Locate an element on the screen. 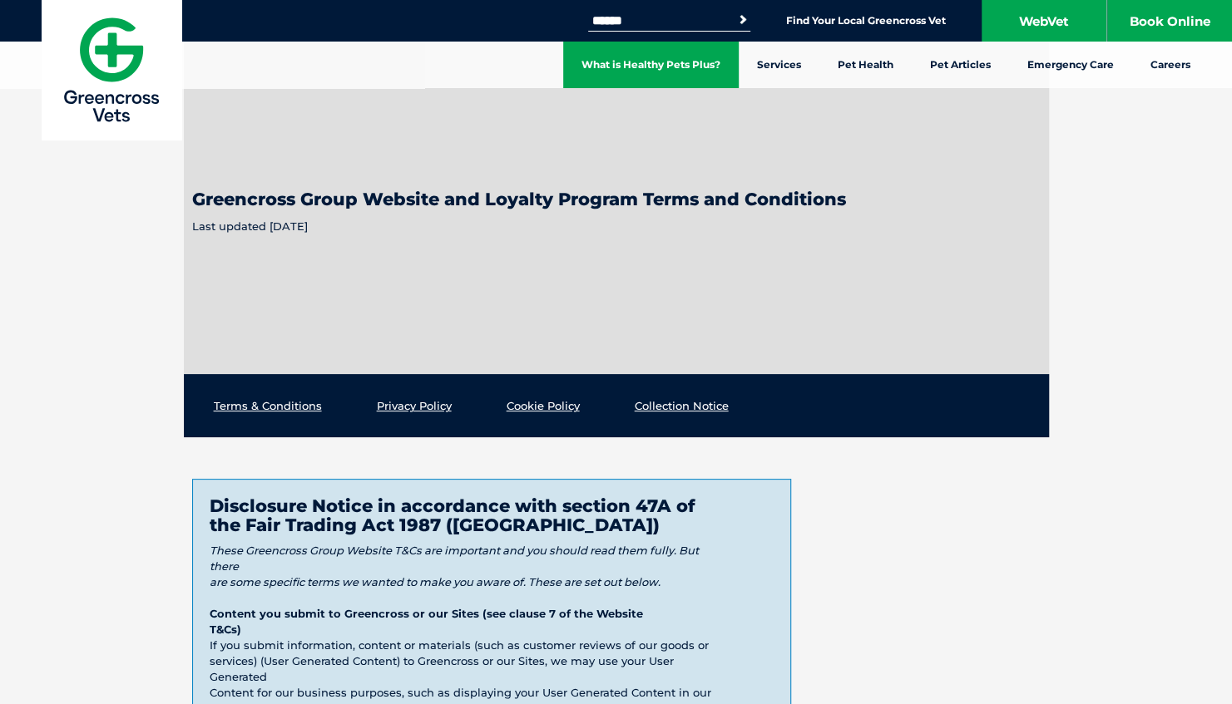 The height and width of the screenshot is (704, 1232). a: Emergency Care is located at coordinates (1070, 65).